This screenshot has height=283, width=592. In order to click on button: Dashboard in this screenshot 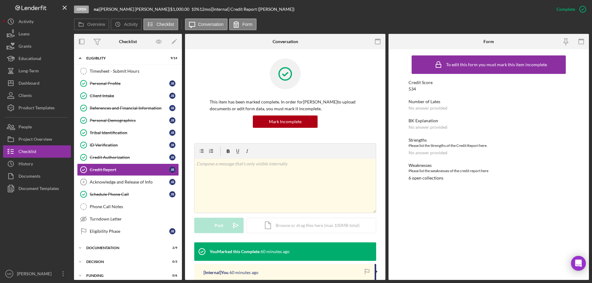, I will do `click(37, 83)`.